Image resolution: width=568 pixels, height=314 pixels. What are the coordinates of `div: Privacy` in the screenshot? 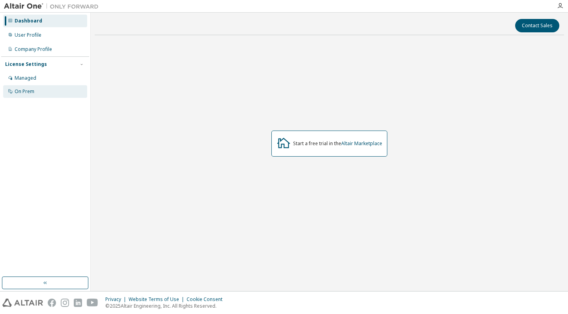 It's located at (117, 300).